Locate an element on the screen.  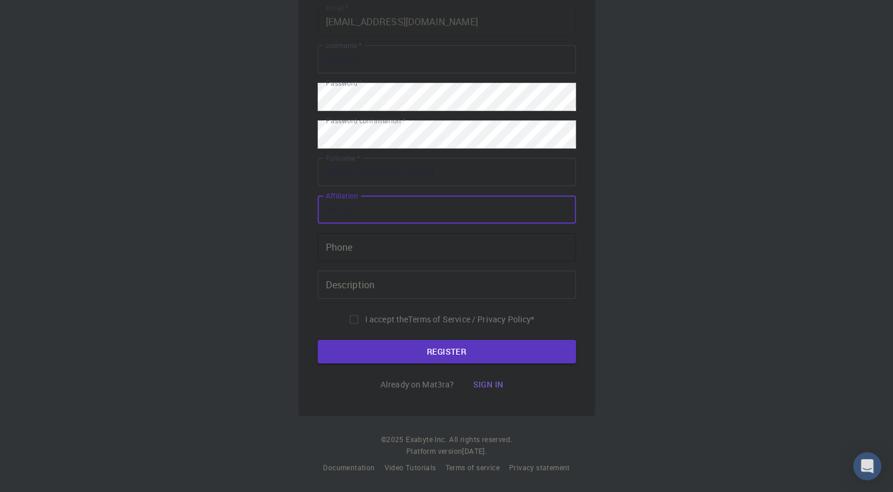
button: Sign in is located at coordinates (488, 385).